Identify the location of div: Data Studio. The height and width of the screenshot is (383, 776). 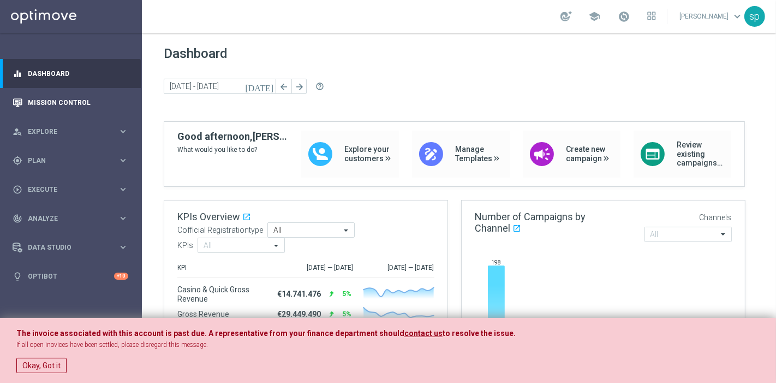
(65, 247).